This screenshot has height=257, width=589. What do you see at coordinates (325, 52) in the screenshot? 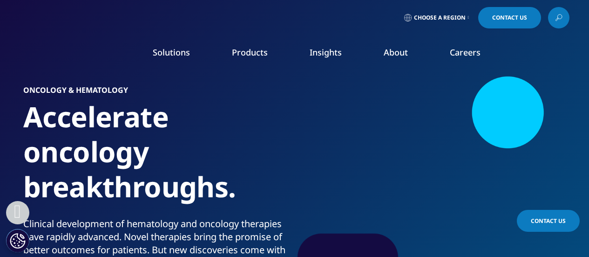
I see `a: Insights` at bounding box center [325, 52].